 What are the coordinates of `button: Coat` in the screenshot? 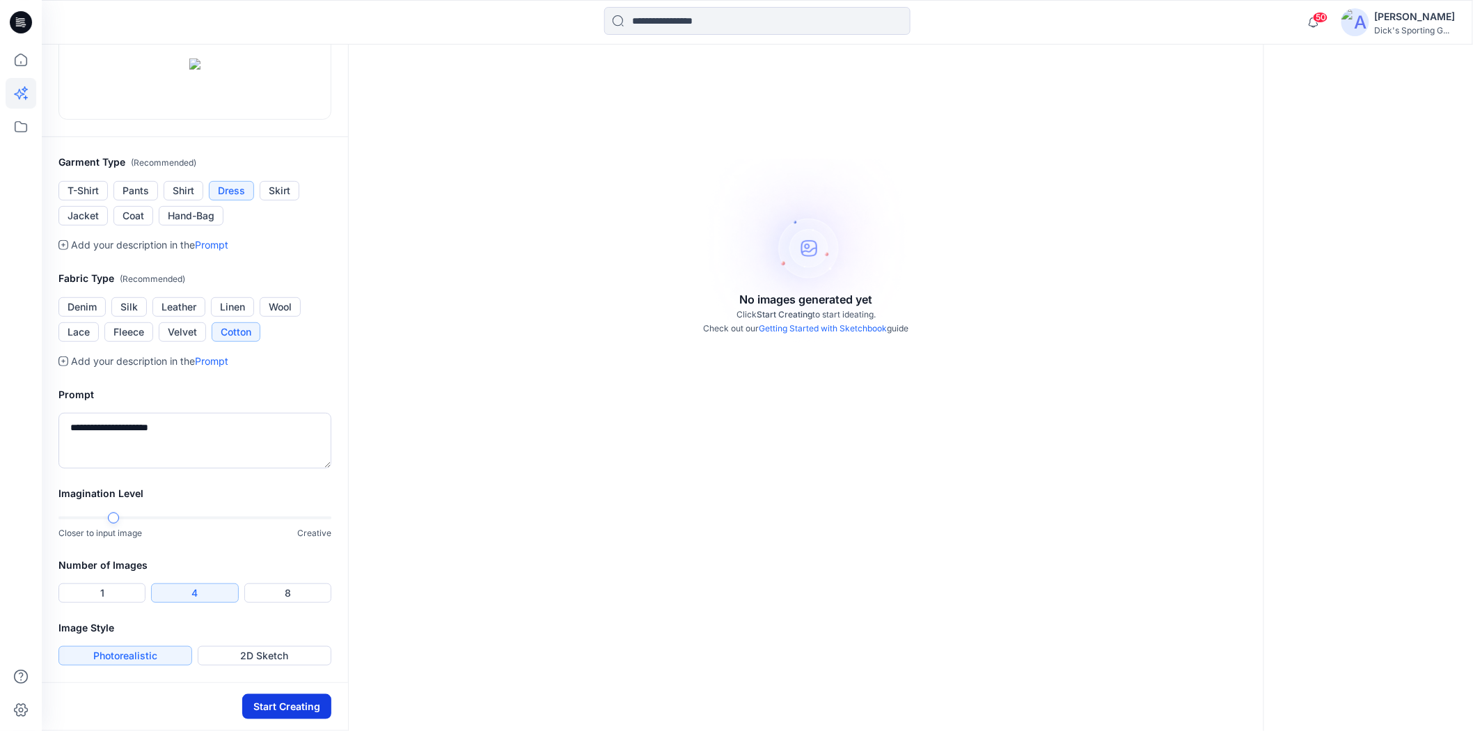 It's located at (133, 216).